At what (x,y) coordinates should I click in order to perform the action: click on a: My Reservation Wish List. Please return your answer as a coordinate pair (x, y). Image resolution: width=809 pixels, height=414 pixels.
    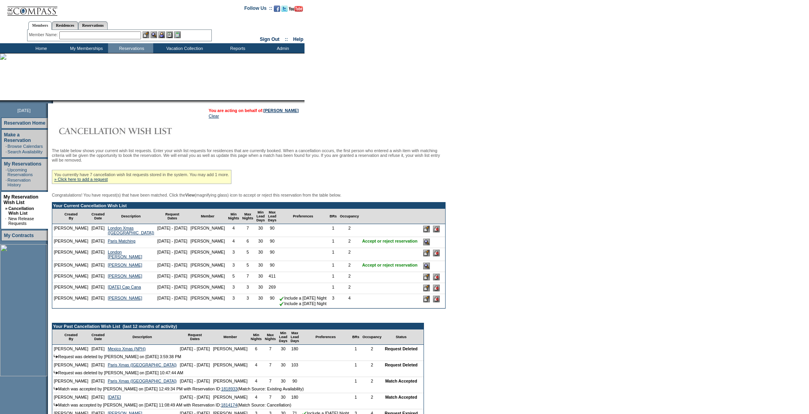
    Looking at the image, I should click on (21, 200).